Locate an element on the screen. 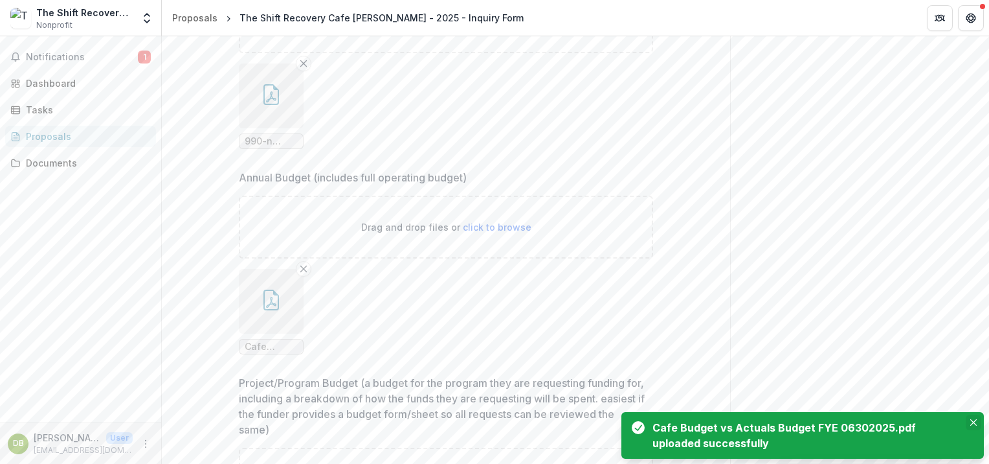 This screenshot has height=464, width=989. nav: breadcrumb is located at coordinates (348, 17).